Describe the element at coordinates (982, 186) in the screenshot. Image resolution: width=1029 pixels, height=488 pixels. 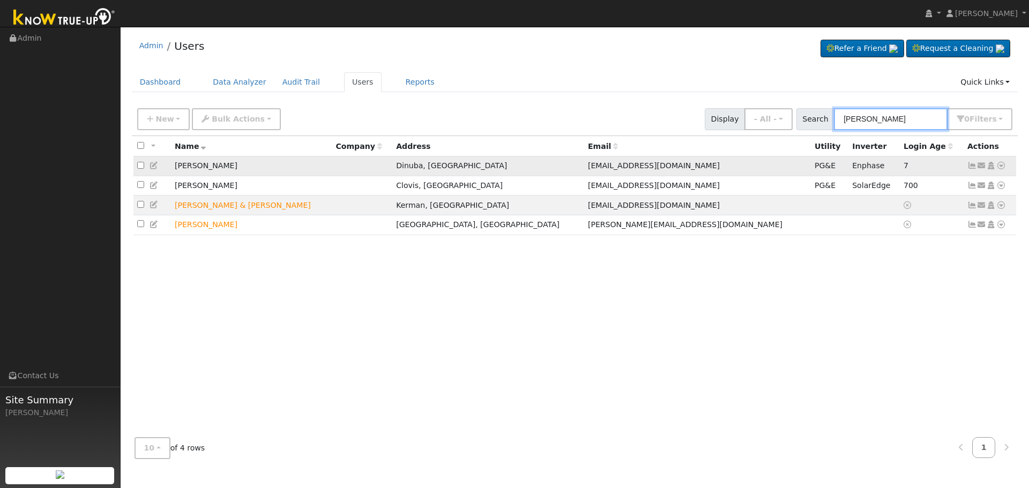
I see `a: portillodavid780@gmail.com` at that location.